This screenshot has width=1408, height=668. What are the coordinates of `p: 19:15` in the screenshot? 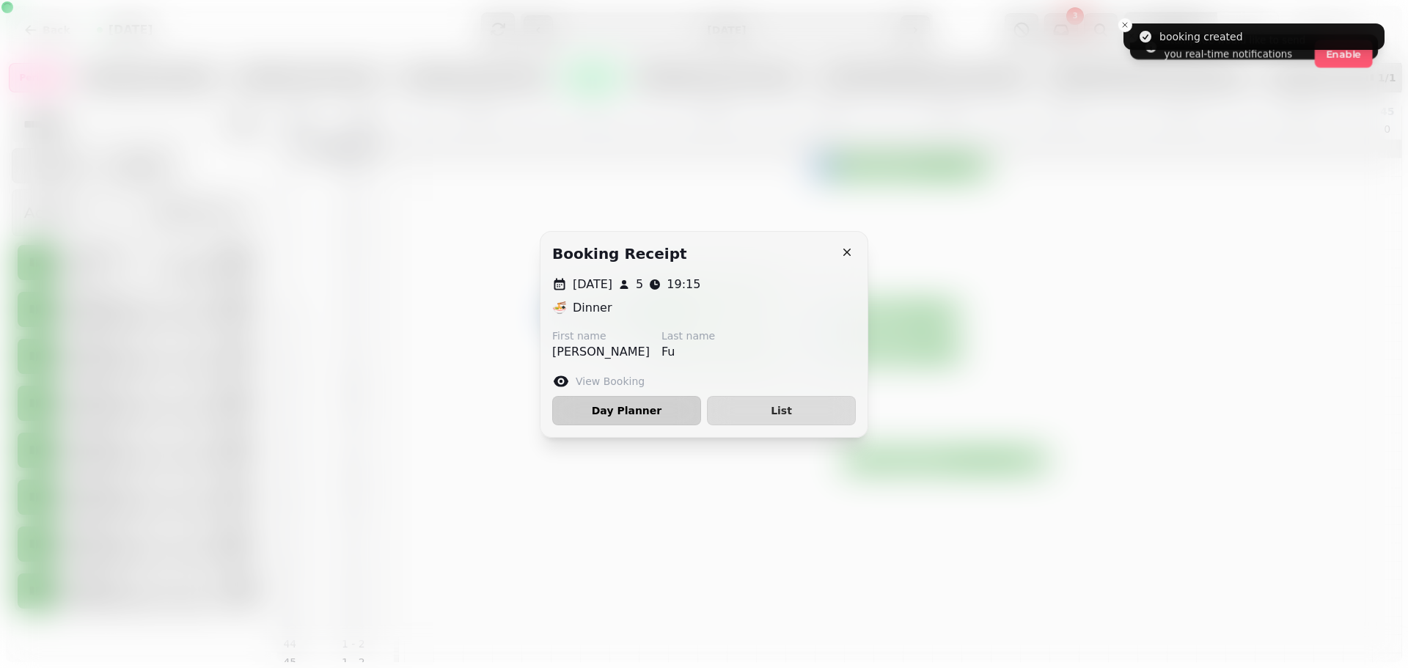 It's located at (684, 285).